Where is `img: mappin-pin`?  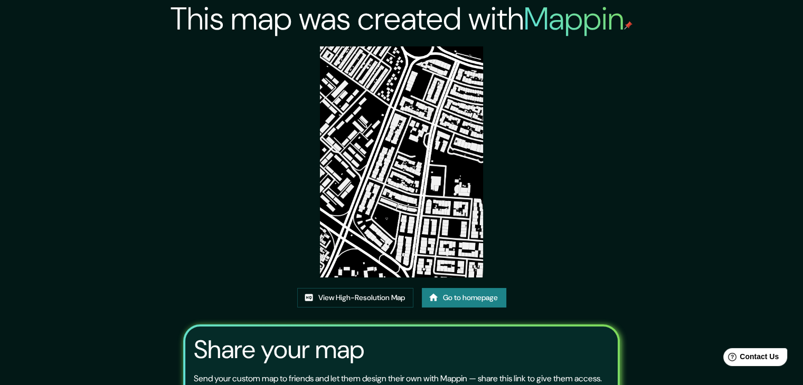
img: mappin-pin is located at coordinates (628, 25).